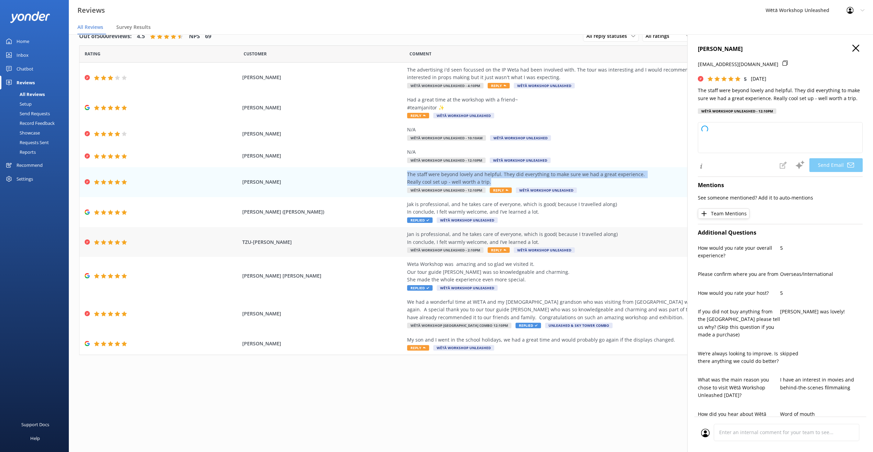  What do you see at coordinates (780, 233) in the screenshot?
I see `h4: Additional Questions` at bounding box center [780, 233].